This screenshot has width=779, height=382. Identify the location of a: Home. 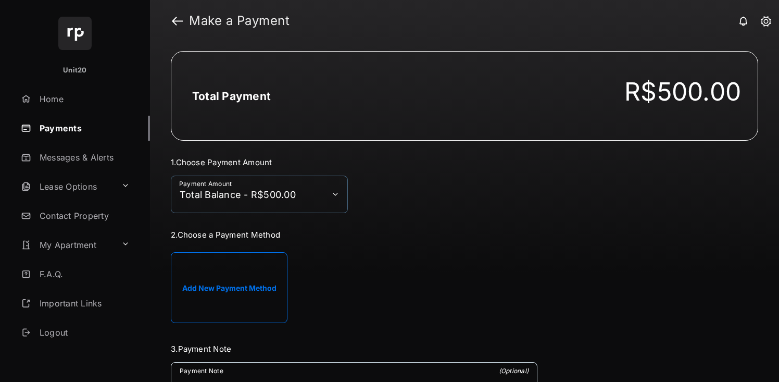
(83, 99).